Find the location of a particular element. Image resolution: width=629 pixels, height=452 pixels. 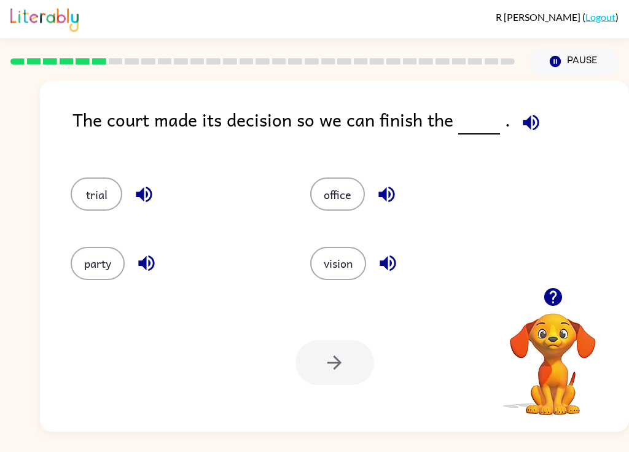

img: Literably is located at coordinates (44, 18).